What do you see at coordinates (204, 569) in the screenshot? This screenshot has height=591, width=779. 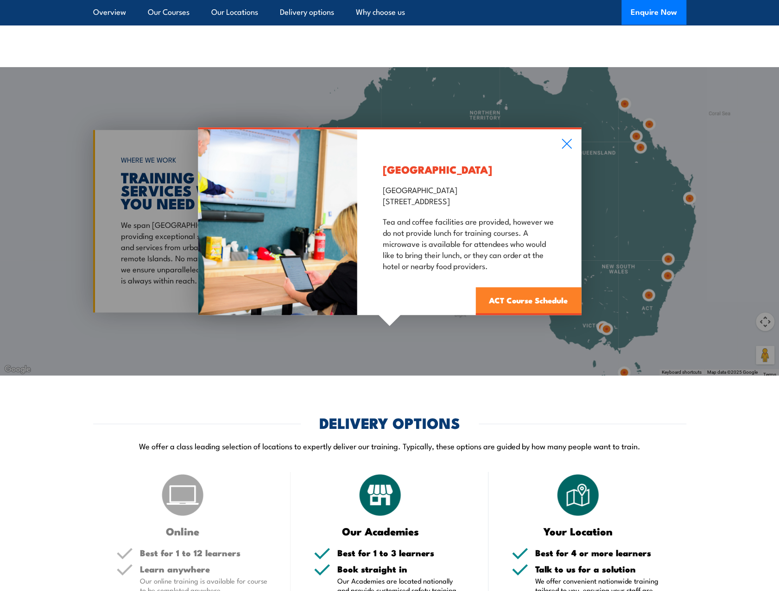 I see `h5: Learn anywhere` at bounding box center [204, 569].